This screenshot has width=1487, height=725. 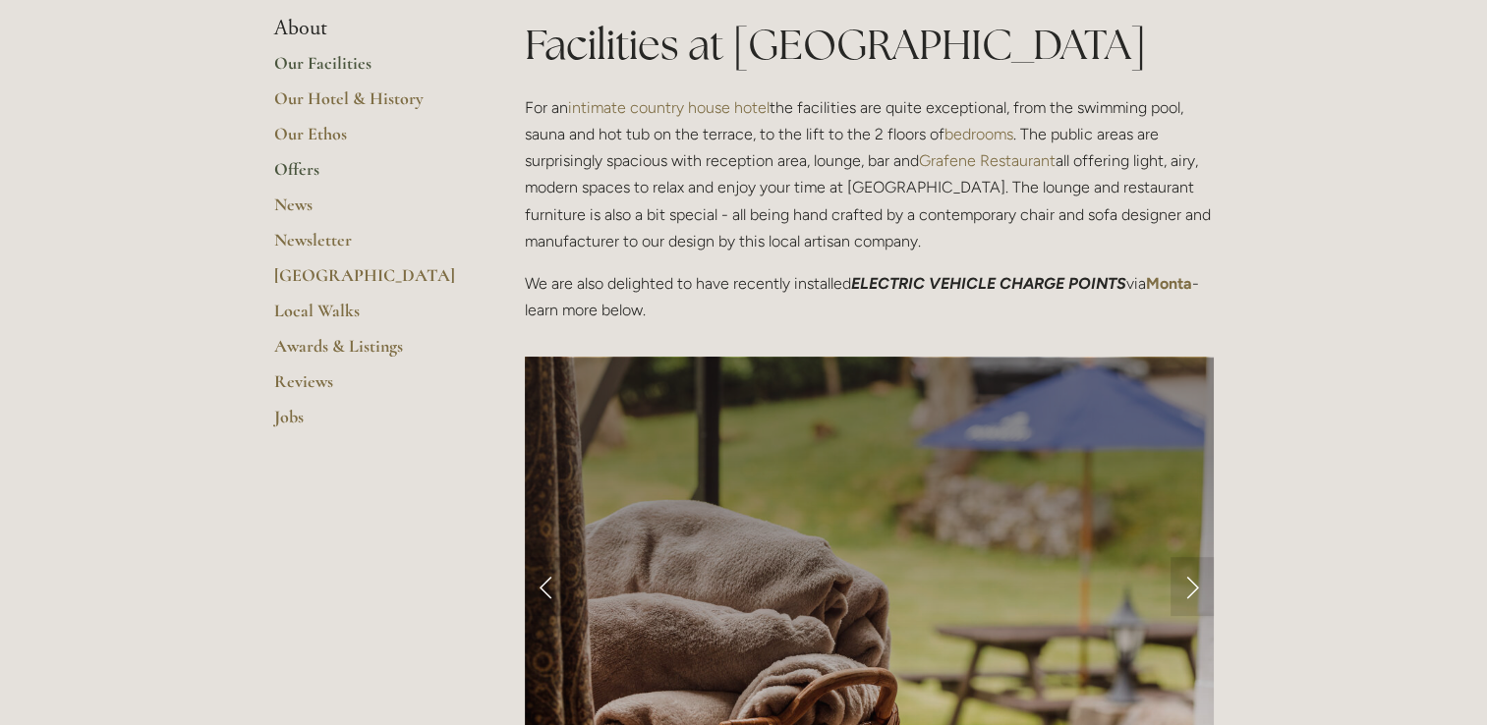 What do you see at coordinates (547, 587) in the screenshot?
I see `a: Previous Slide` at bounding box center [547, 587].